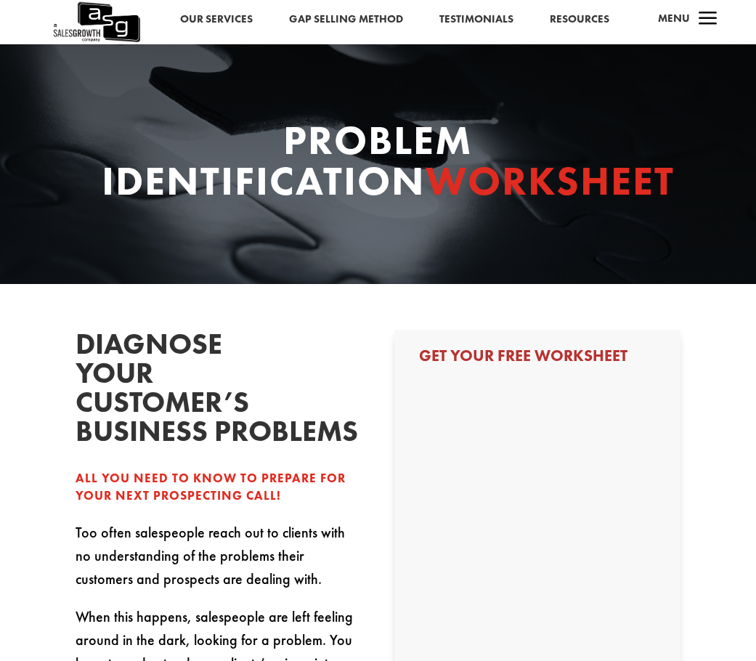 The image size is (756, 661). What do you see at coordinates (218, 487) in the screenshot?
I see `div: All you need to know to prepare for your next prospecting call!` at bounding box center [218, 487].